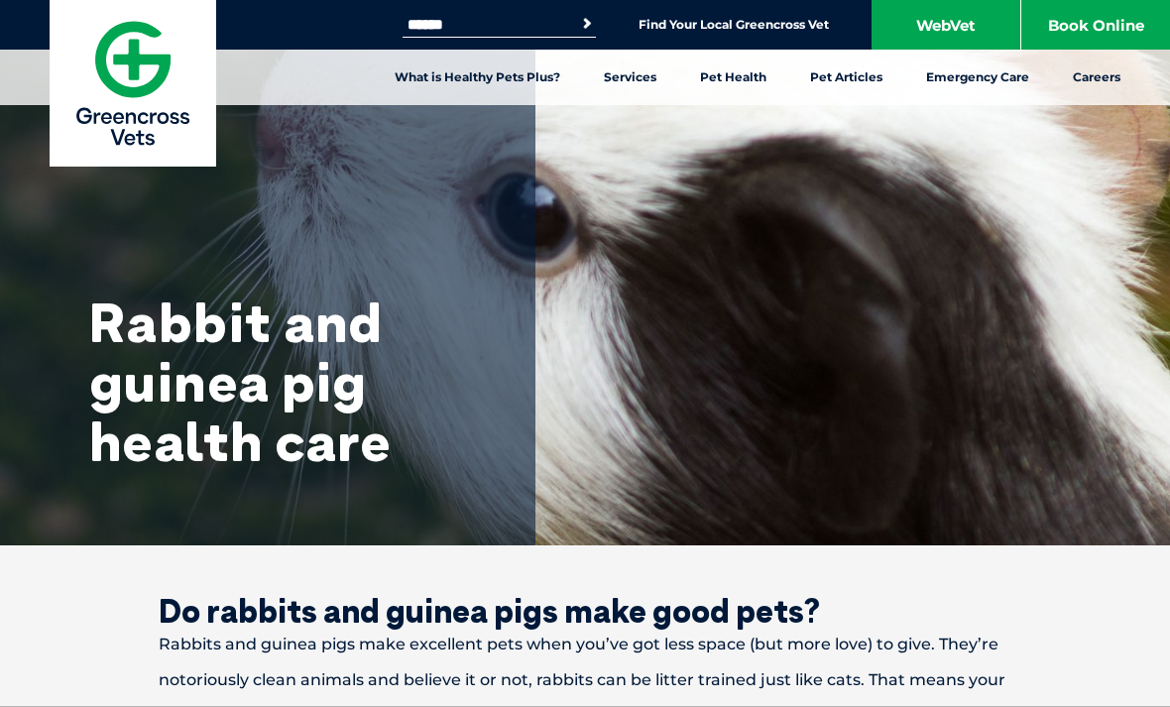 This screenshot has height=707, width=1170. Describe the element at coordinates (629, 77) in the screenshot. I see `a: Services` at that location.